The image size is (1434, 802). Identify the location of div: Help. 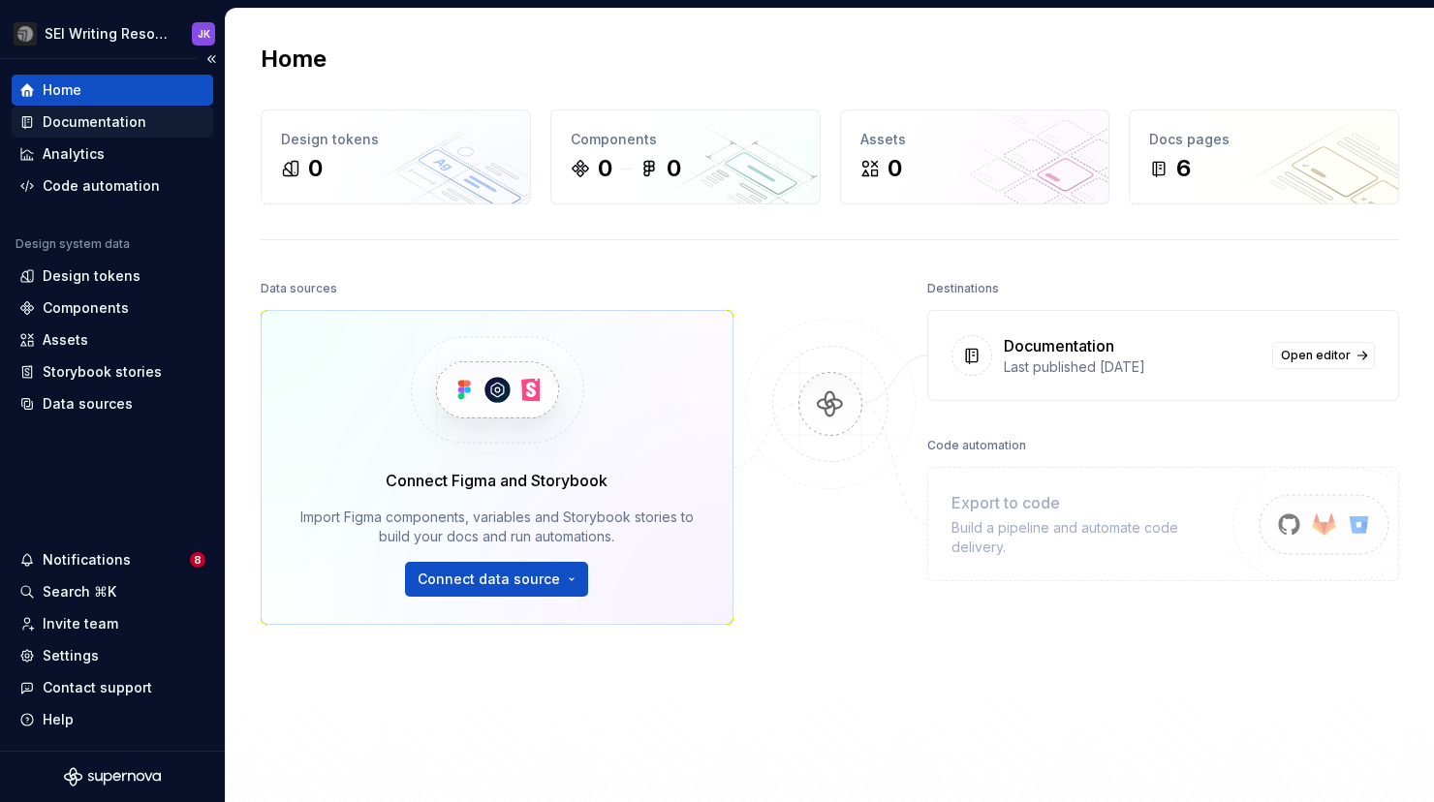
(58, 720).